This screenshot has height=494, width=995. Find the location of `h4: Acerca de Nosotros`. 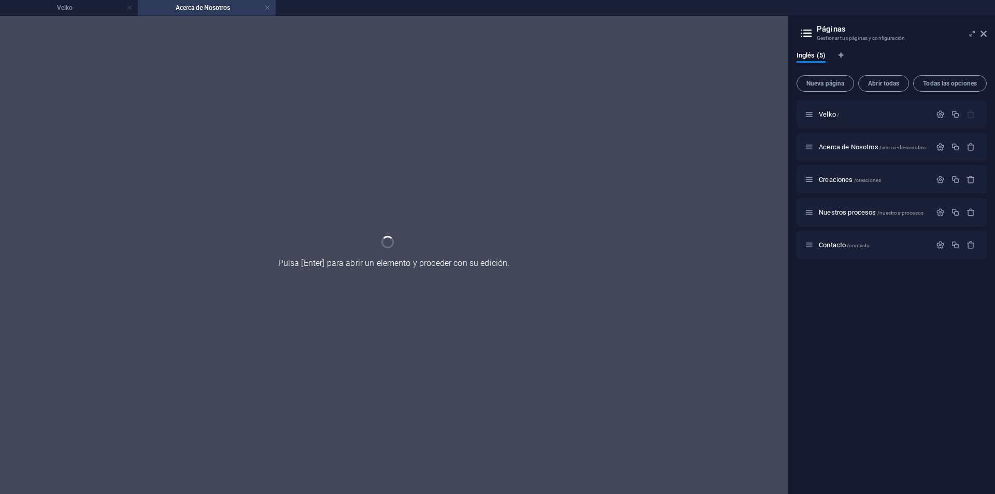

h4: Acerca de Nosotros is located at coordinates (207, 8).